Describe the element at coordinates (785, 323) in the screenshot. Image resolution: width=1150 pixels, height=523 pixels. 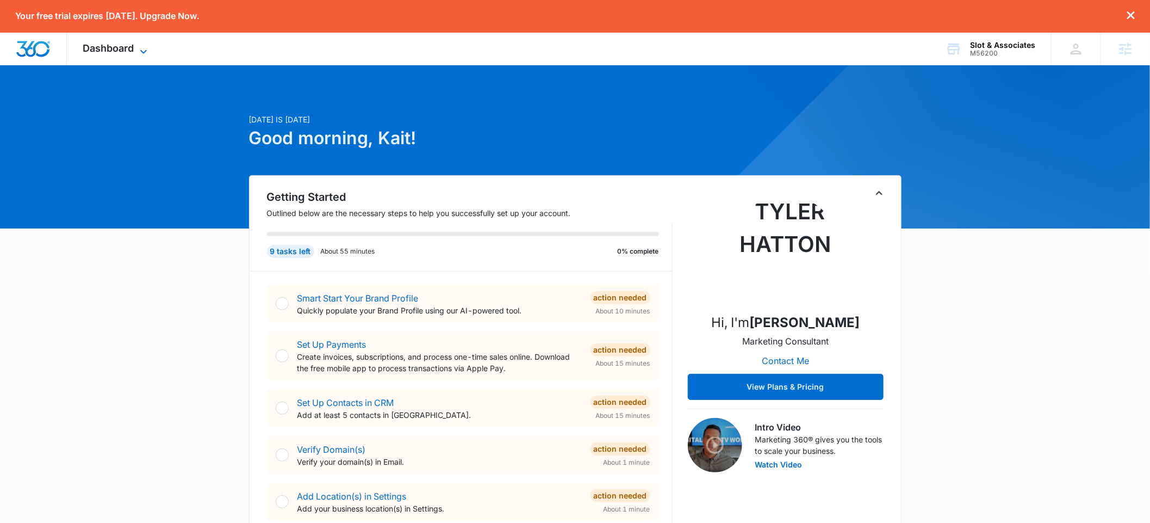
I see `p: Hi, I'm` at that location.